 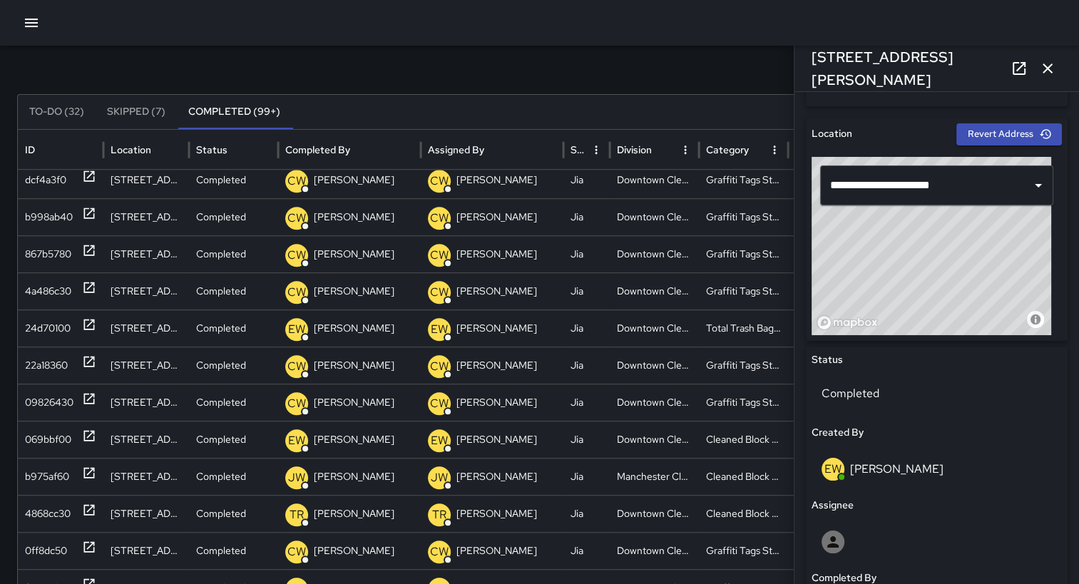 I want to click on div: Assigned By, so click(x=456, y=150).